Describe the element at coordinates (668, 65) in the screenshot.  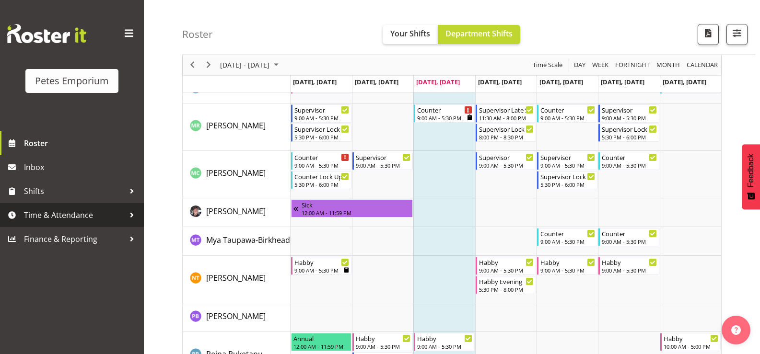
I see `span: Month` at that location.